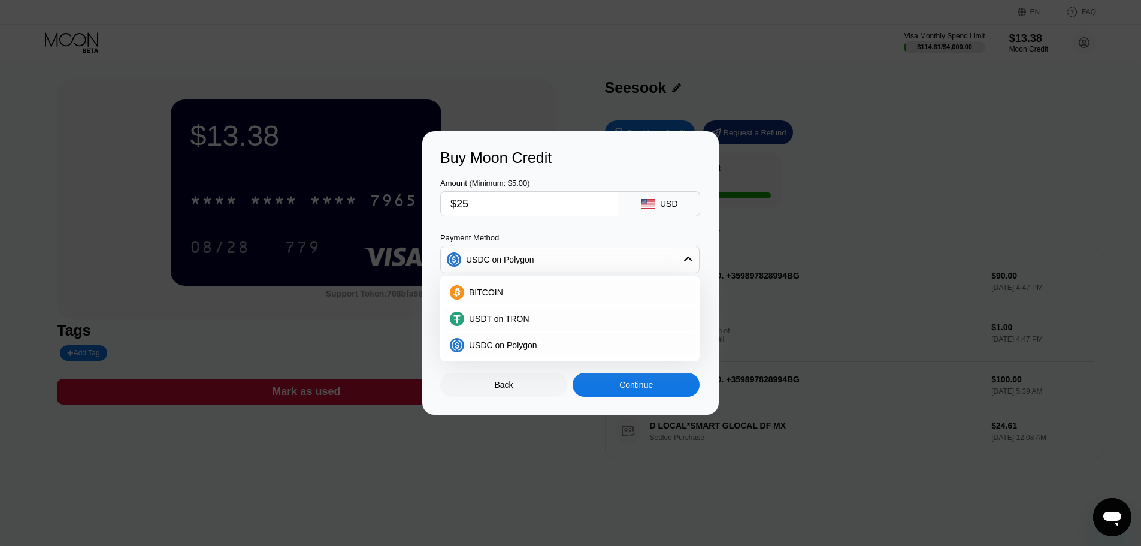 The width and height of the screenshot is (1141, 546). I want to click on div: Amount (Minimum: $5.00), so click(530, 183).